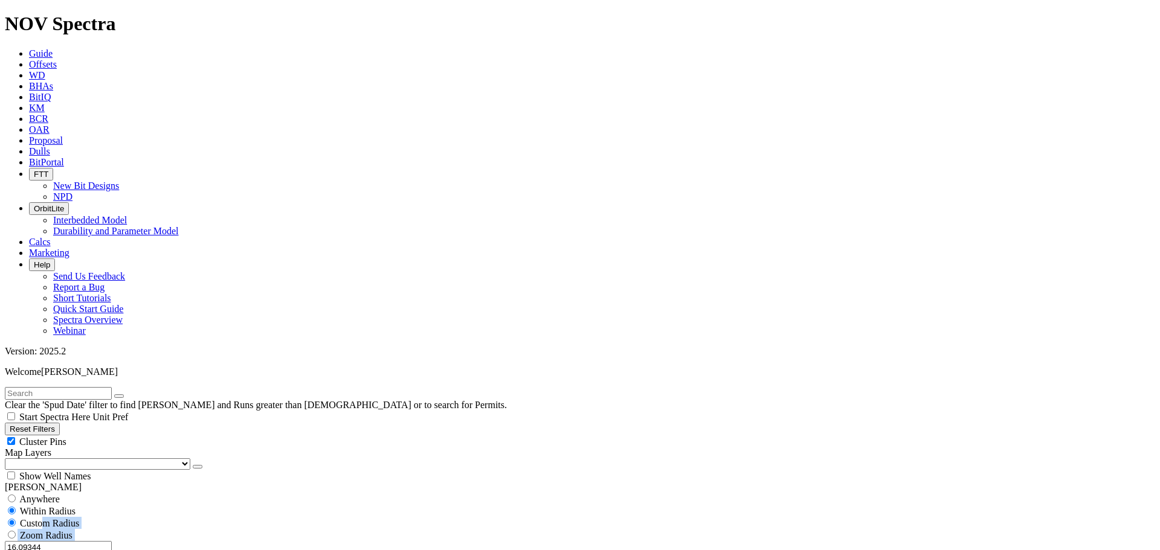 The height and width of the screenshot is (550, 1160). What do you see at coordinates (40, 97) in the screenshot?
I see `span: BitIQ` at bounding box center [40, 97].